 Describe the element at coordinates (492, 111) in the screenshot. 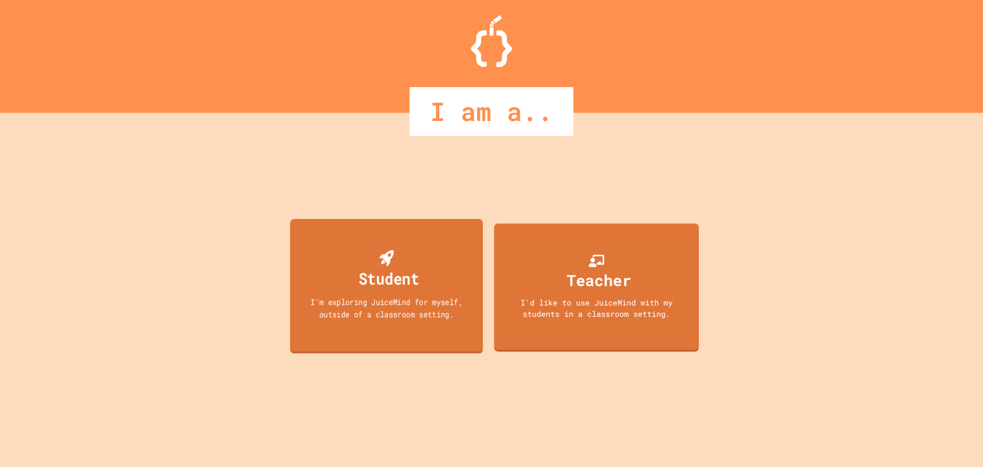

I see `div: I am a..` at that location.